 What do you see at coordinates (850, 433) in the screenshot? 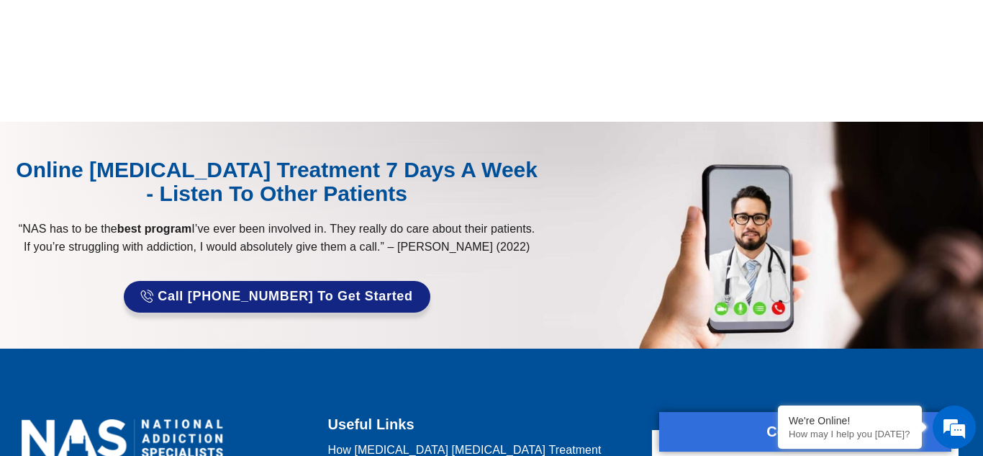
I see `p: How may I help you today?` at bounding box center [850, 433].